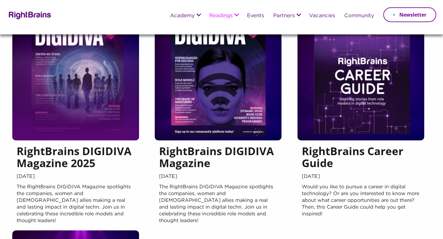 The width and height of the screenshot is (443, 239). What do you see at coordinates (361, 159) in the screenshot?
I see `h5: RightBrains Career Guide` at bounding box center [361, 159].